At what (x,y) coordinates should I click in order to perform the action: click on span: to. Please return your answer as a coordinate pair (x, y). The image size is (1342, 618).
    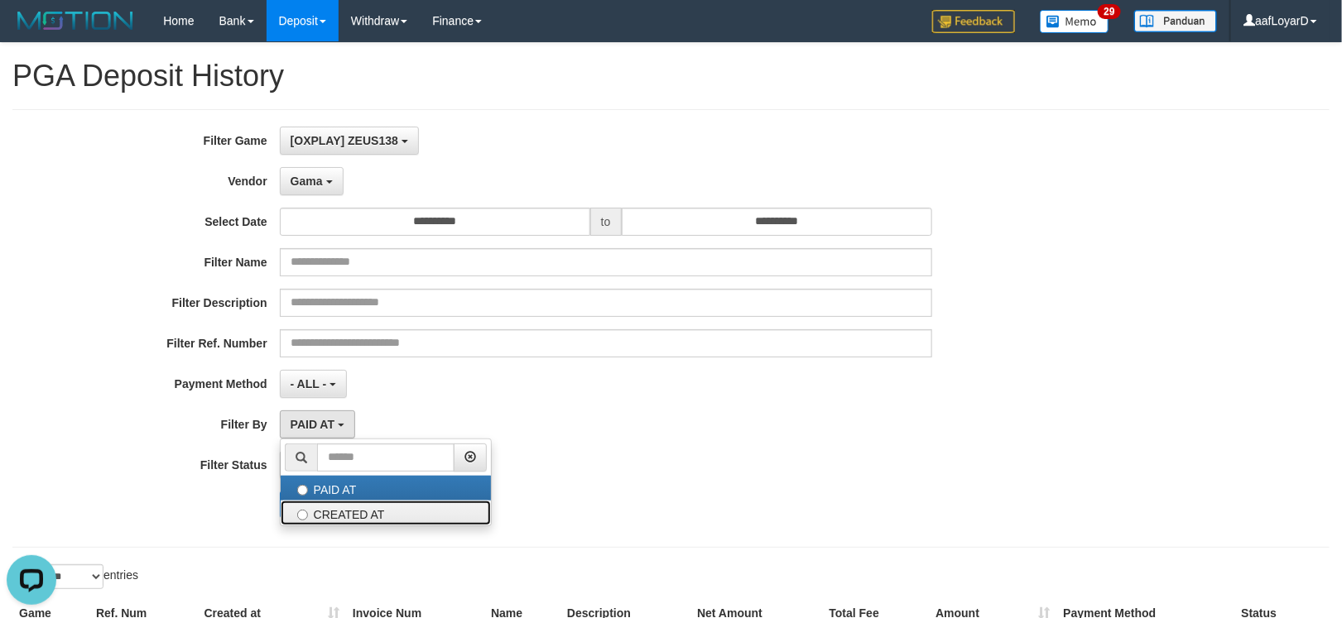
    Looking at the image, I should click on (606, 222).